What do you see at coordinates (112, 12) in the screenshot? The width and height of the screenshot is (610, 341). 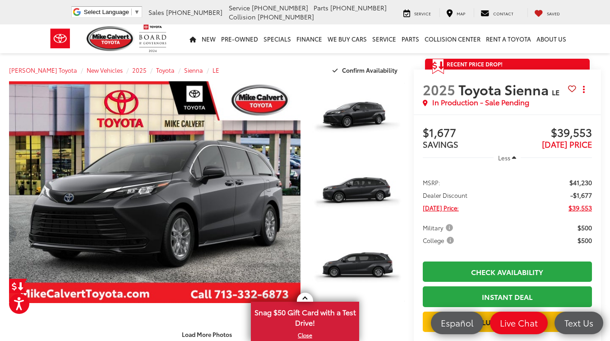 I see `a: Select Language​` at bounding box center [112, 12].